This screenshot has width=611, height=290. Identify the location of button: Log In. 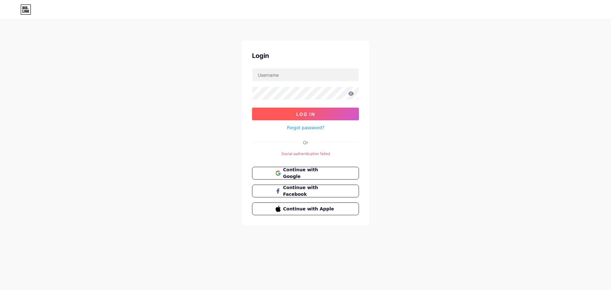
(305, 114).